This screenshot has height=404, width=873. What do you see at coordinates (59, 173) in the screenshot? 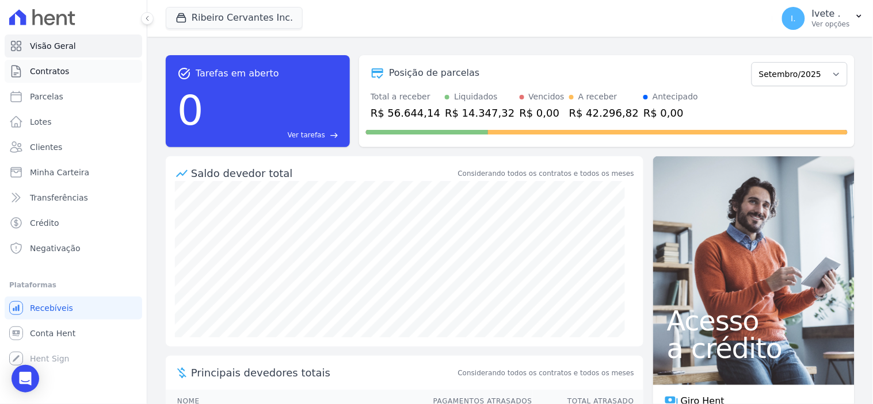
I see `span: Minha Carteira` at bounding box center [59, 173].